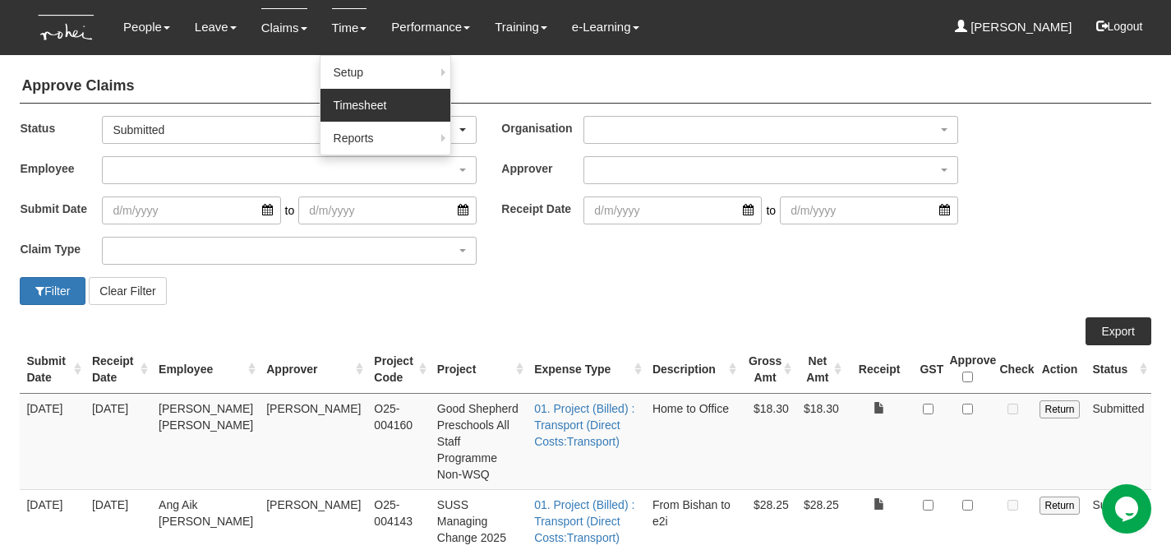 This screenshot has width=1171, height=550. I want to click on a: Export, so click(1118, 331).